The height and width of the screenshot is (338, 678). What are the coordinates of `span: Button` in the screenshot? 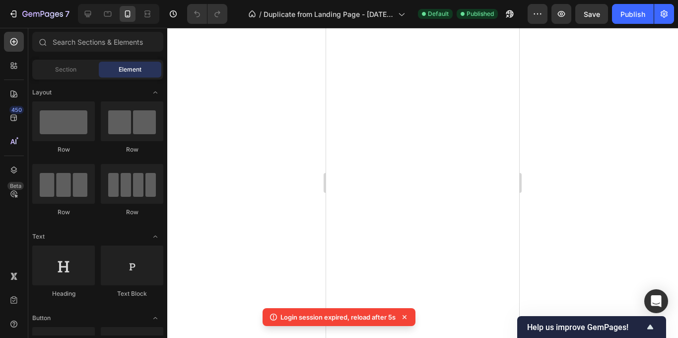 It's located at (41, 318).